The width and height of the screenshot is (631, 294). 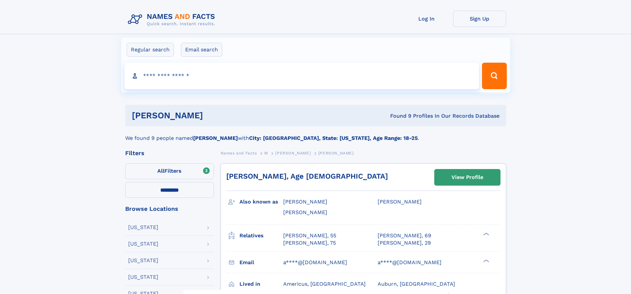 I want to click on a: View Profile, so click(x=468, y=177).